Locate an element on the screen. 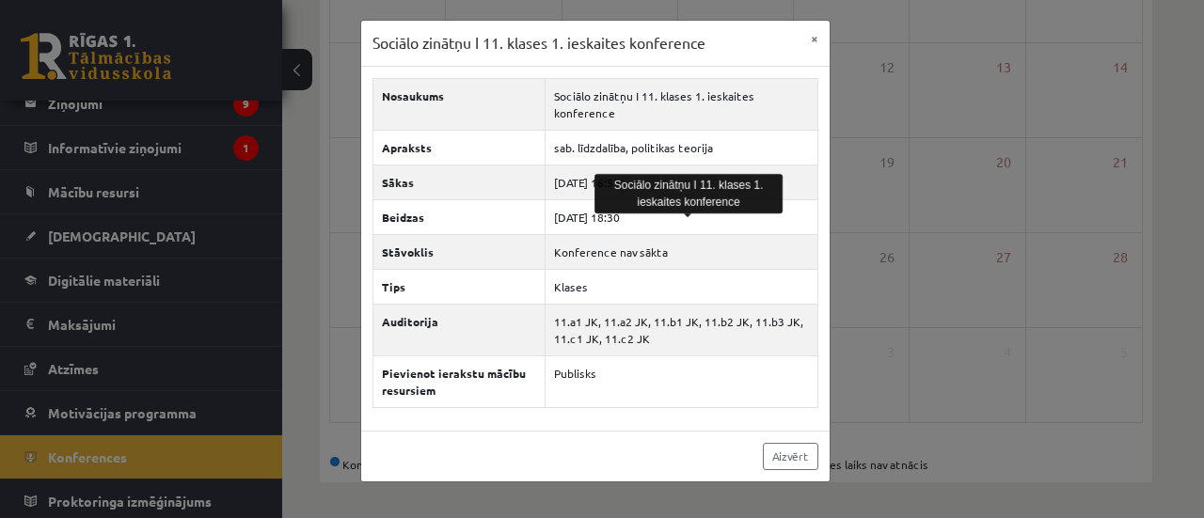 The width and height of the screenshot is (1204, 518). th: Pievienot ierakstu mācību resursiem is located at coordinates (459, 381).